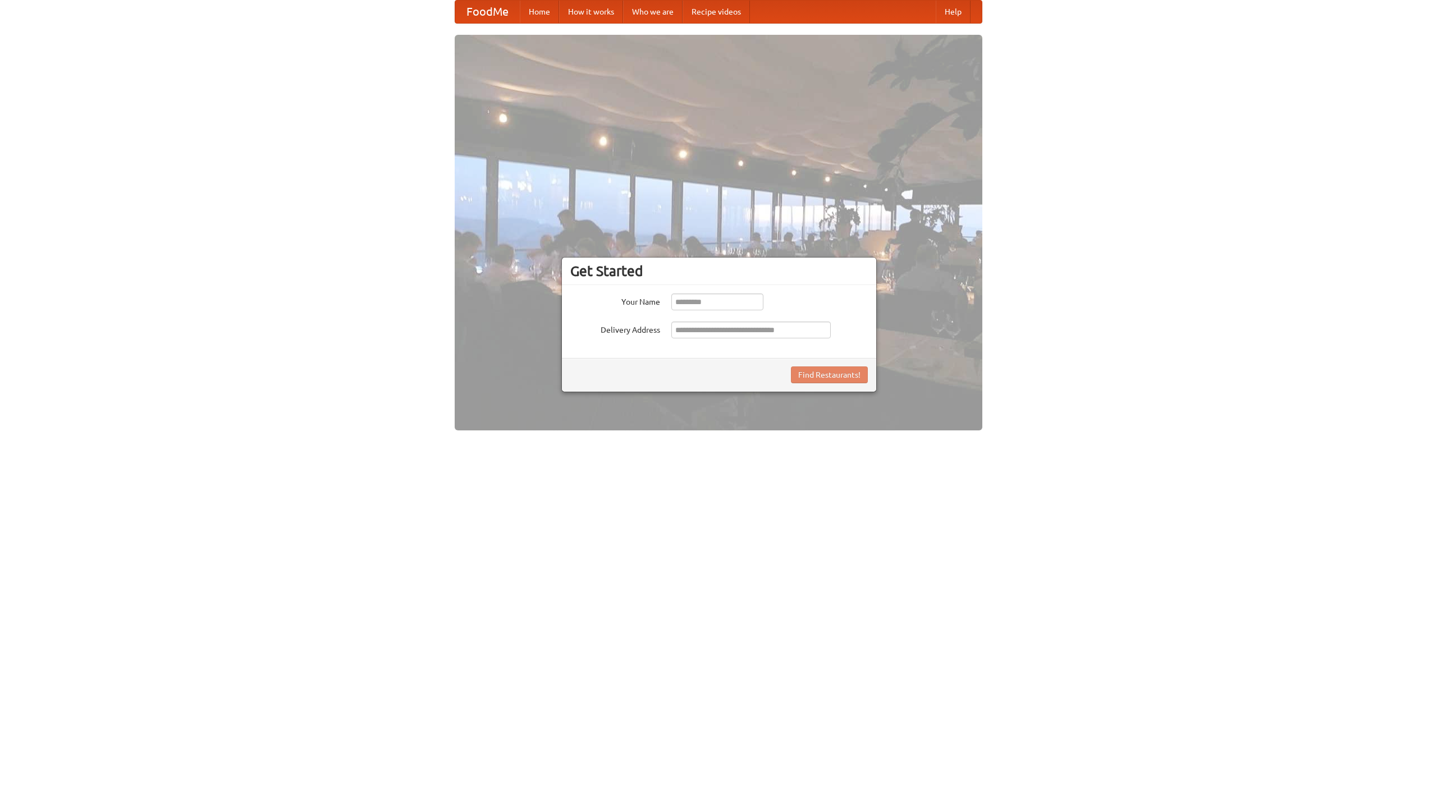  Describe the element at coordinates (716, 12) in the screenshot. I see `a: Recipe videos` at that location.